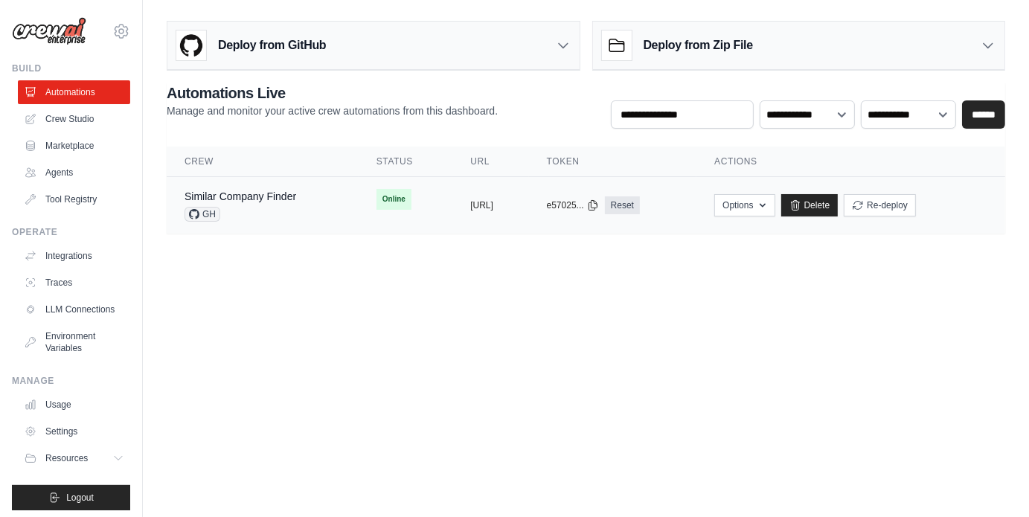  Describe the element at coordinates (71, 68) in the screenshot. I see `div: Build` at that location.